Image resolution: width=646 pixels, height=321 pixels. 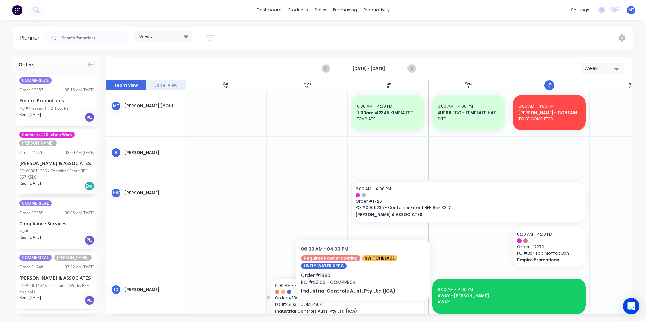 What do you see at coordinates (600, 68) in the screenshot?
I see `div: Week` at bounding box center [600, 68].